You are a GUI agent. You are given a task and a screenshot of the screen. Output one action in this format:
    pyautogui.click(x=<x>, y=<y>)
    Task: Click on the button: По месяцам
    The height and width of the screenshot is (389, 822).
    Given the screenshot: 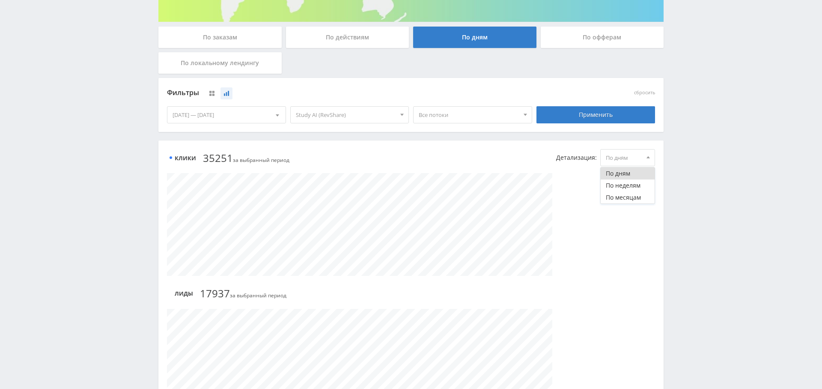 What is the action you would take?
    pyautogui.click(x=628, y=197)
    